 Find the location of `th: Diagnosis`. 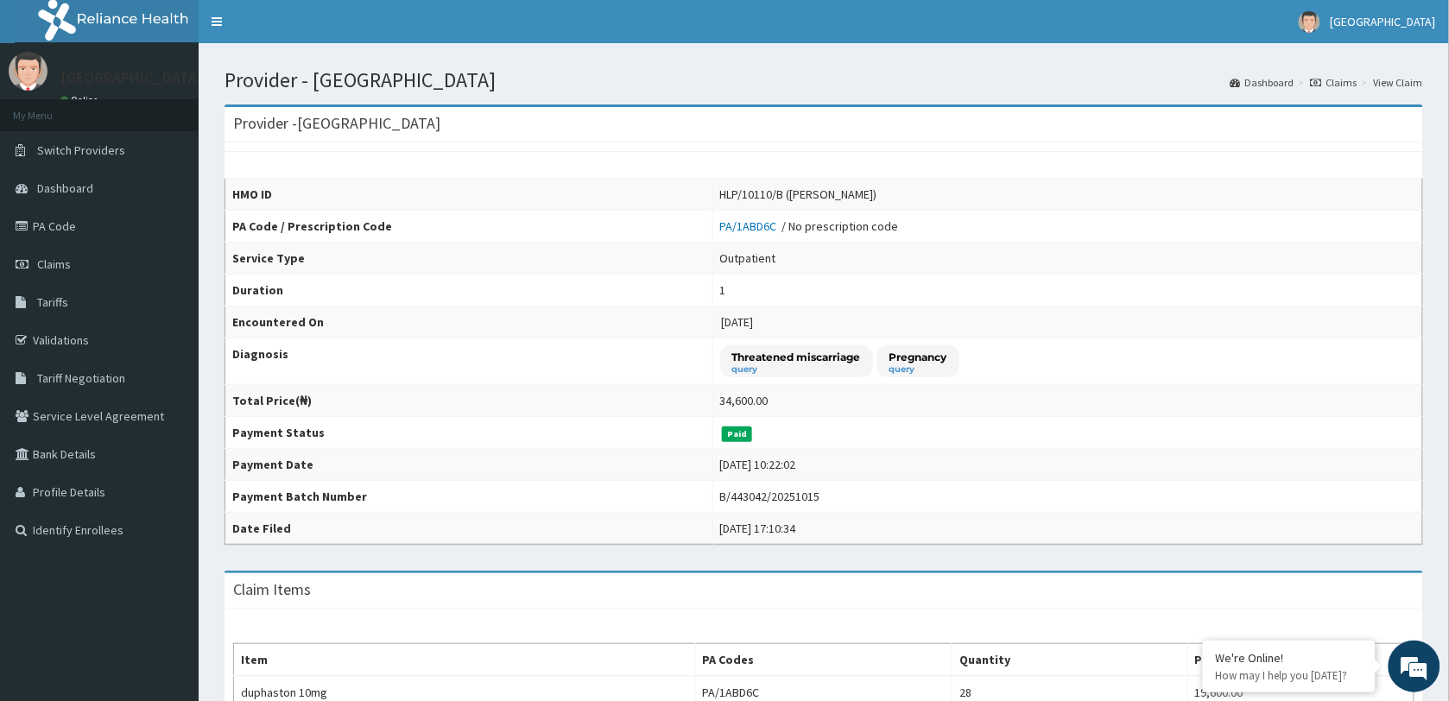

th: Diagnosis is located at coordinates (469, 362).